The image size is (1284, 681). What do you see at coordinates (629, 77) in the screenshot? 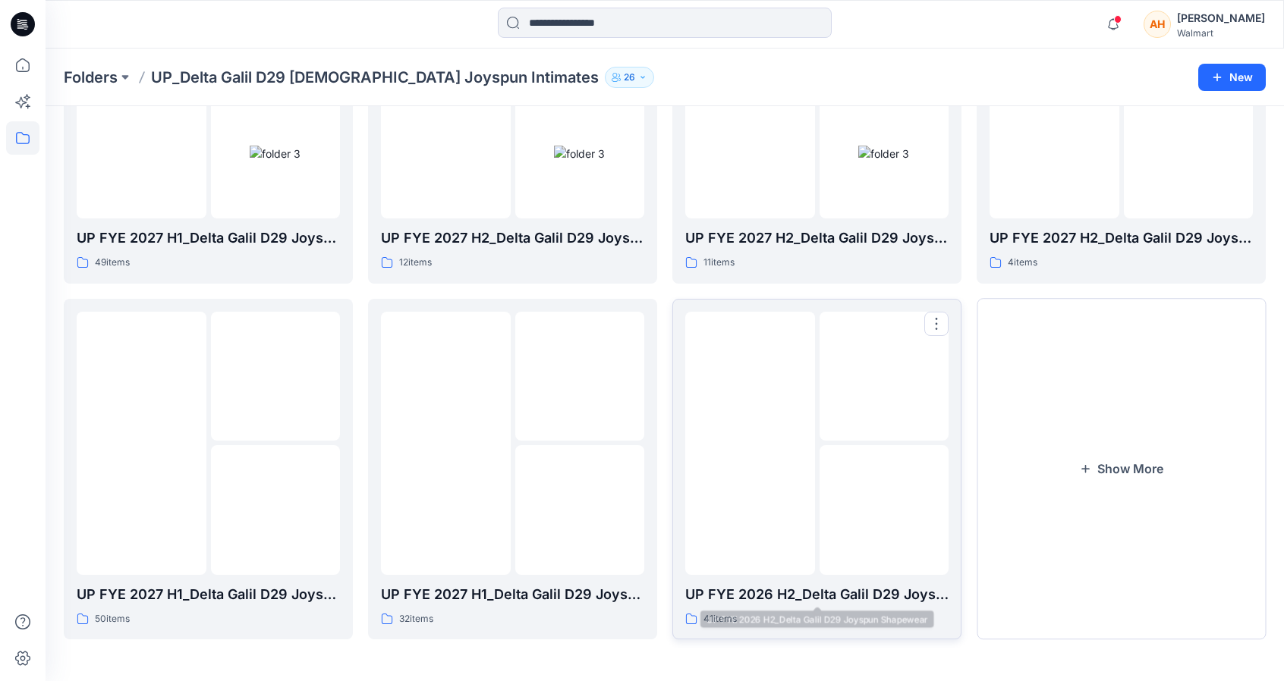
I see `button: 26` at bounding box center [629, 77].